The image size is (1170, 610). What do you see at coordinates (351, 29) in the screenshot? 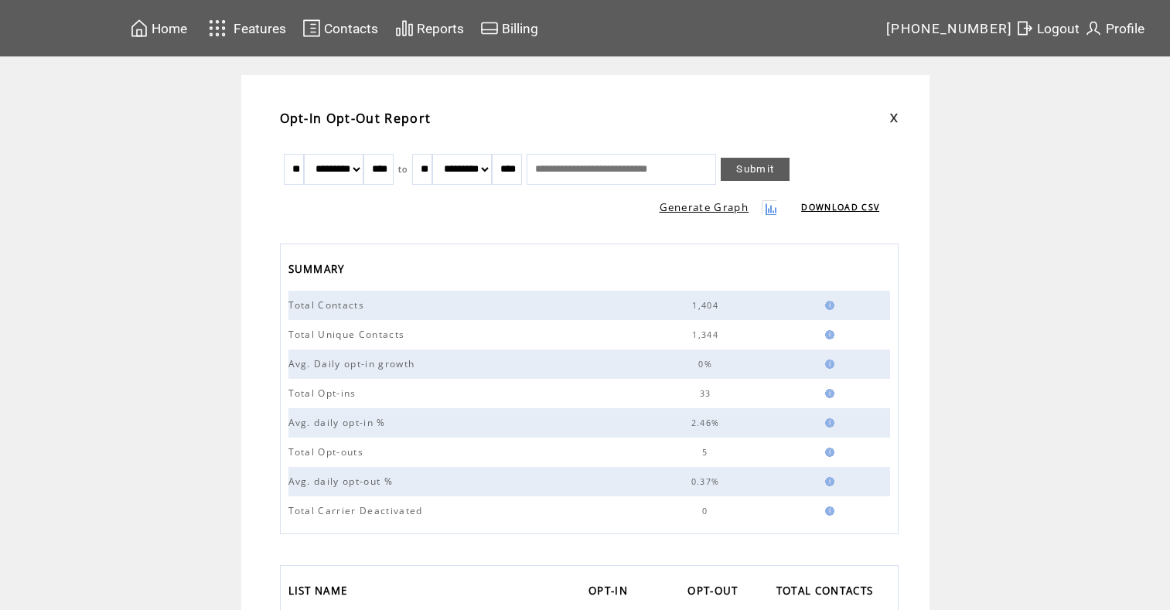
I see `span: Contacts` at bounding box center [351, 29].